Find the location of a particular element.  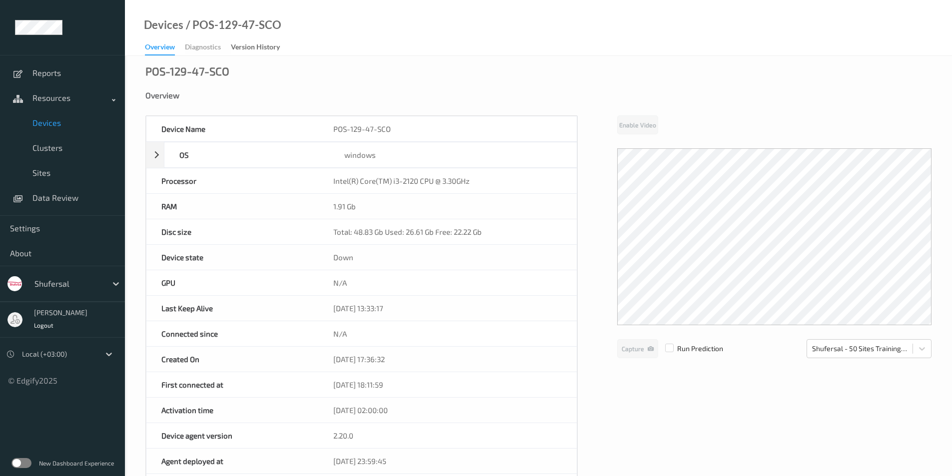

div: GPU is located at coordinates (232, 283).